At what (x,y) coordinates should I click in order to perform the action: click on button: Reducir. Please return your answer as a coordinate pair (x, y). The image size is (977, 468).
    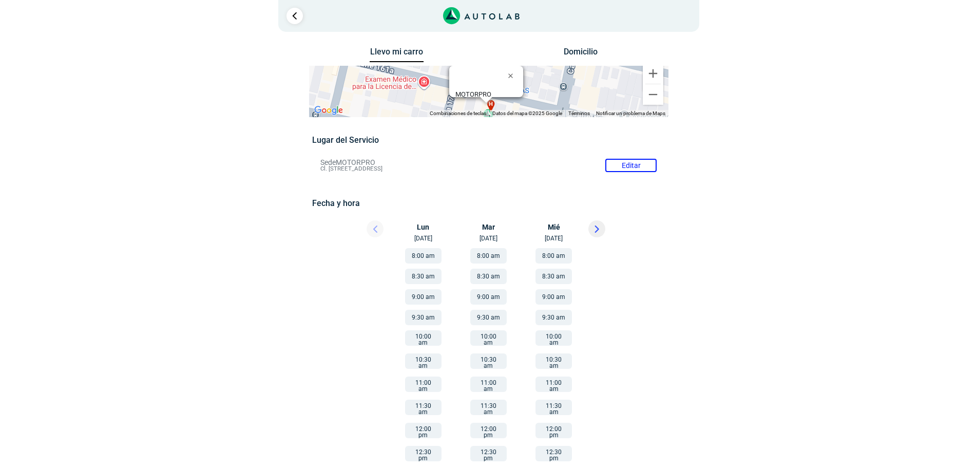
    Looking at the image, I should click on (653, 95).